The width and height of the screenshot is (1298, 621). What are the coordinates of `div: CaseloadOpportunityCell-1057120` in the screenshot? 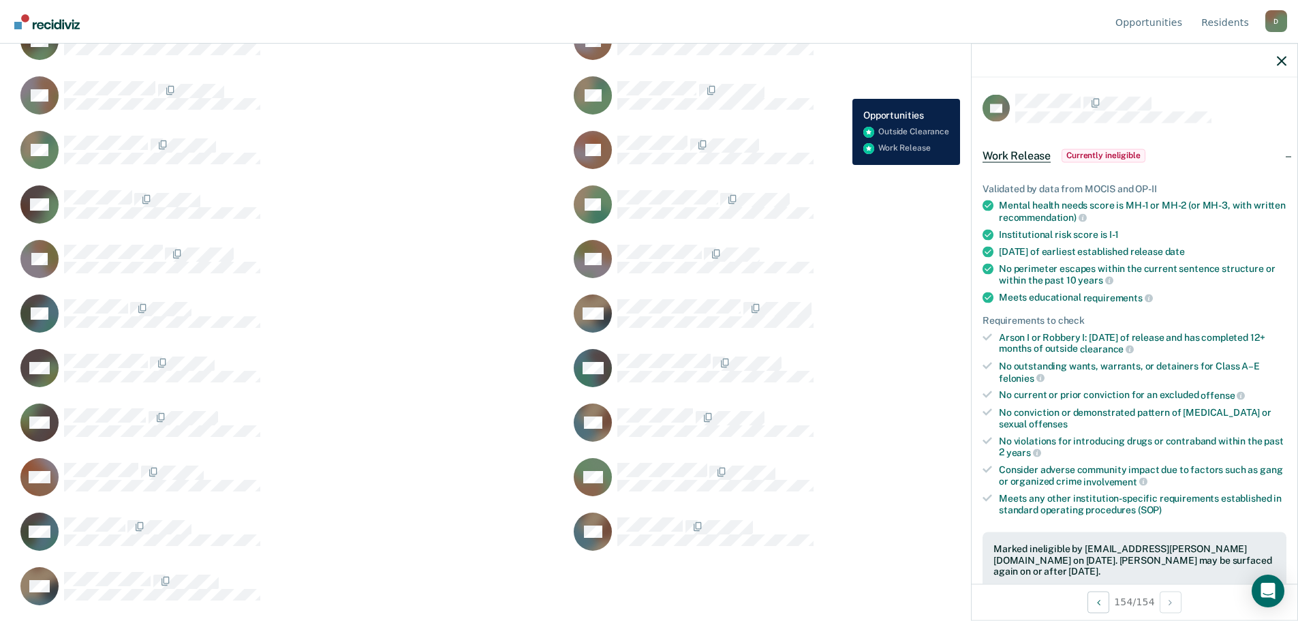 It's located at (847, 485).